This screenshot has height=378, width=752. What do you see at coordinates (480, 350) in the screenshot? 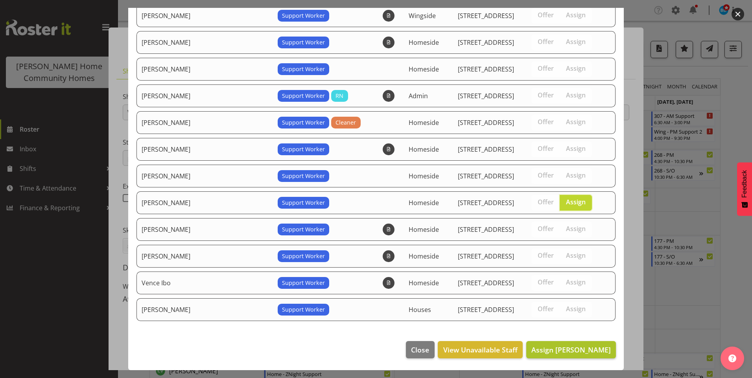
I see `button: View Unavailable Staff` at bounding box center [480, 350].